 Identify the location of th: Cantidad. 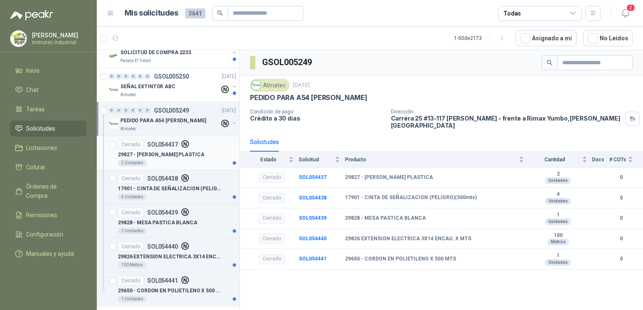
(560, 159).